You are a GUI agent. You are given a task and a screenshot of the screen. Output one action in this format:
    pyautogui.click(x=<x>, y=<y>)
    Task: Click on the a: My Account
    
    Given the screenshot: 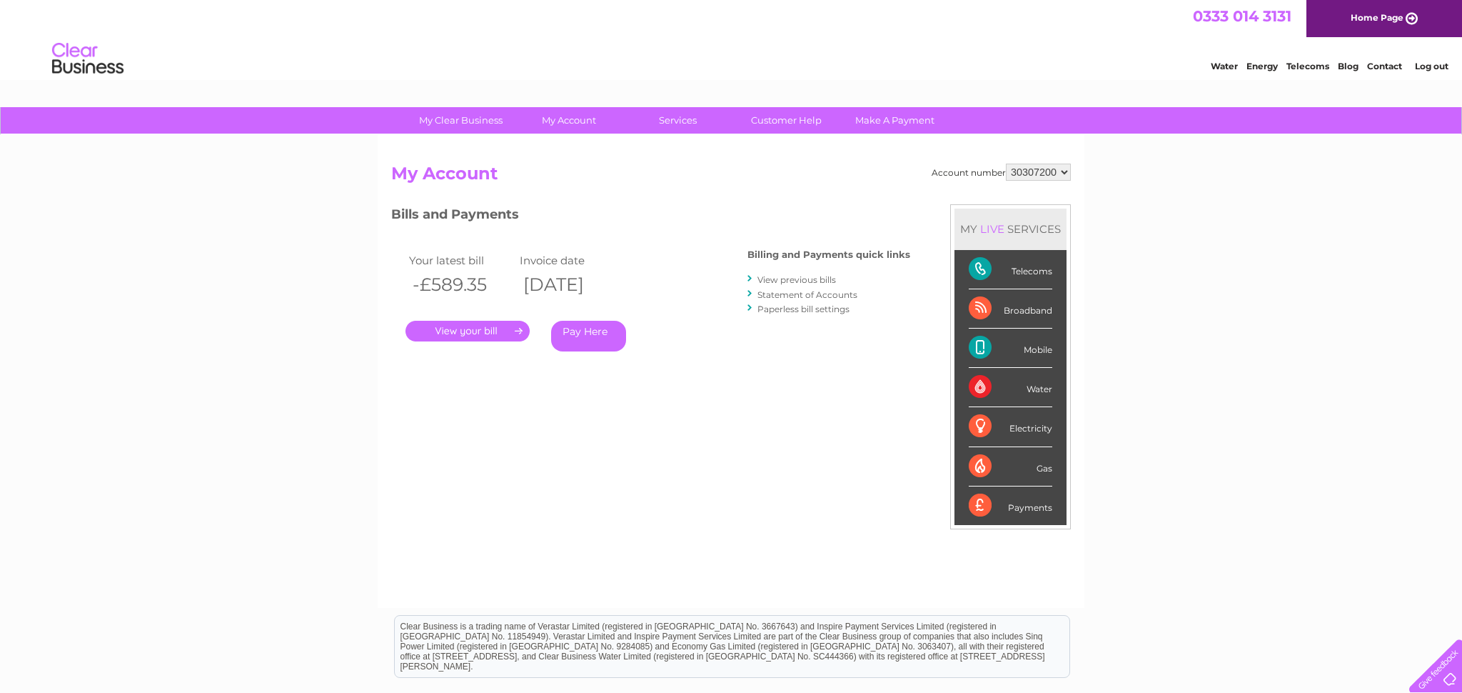 What is the action you would take?
    pyautogui.click(x=569, y=120)
    